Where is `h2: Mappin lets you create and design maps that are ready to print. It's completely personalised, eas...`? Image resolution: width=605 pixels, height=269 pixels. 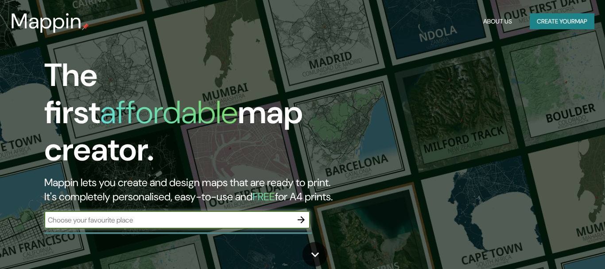 h2: Mappin lets you create and design maps that are ready to print. It's completely personalised, eas... is located at coordinates (195, 190).